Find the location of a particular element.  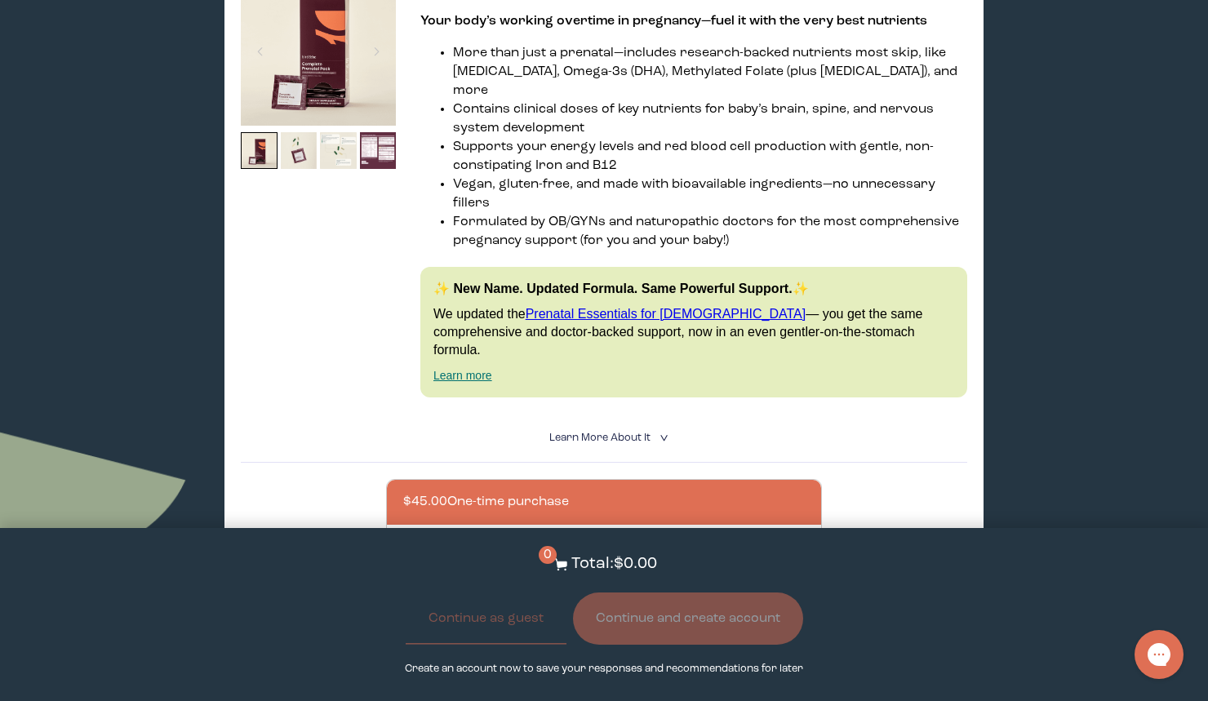

li: Vegan, gluten-free, and made with bioavailable ingredients—no unnecessary fillers is located at coordinates (710, 194).